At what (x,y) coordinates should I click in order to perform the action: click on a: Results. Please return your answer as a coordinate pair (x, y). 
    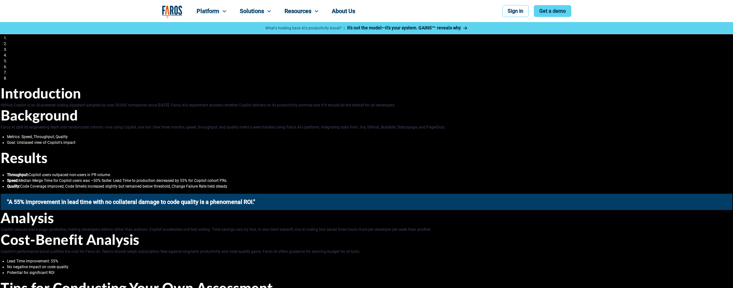
    Looking at the image, I should click on (14, 50).